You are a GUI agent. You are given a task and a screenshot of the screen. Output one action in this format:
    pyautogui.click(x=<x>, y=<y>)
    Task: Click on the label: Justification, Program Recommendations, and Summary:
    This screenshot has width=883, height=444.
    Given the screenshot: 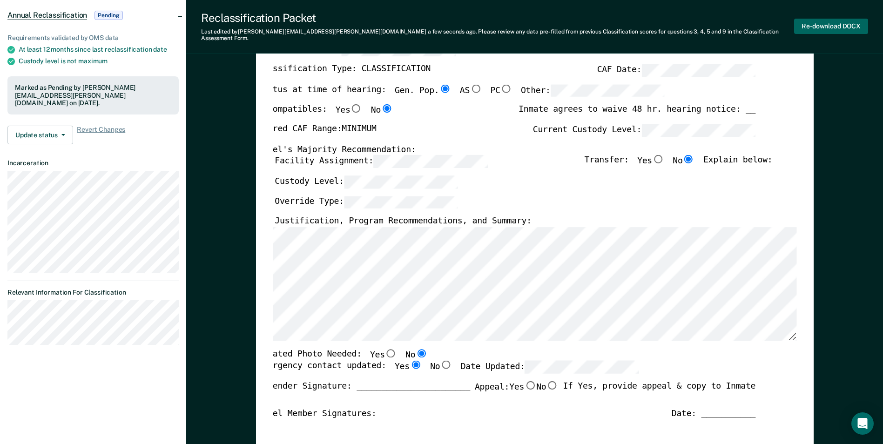 What is the action you would take?
    pyautogui.click(x=403, y=222)
    